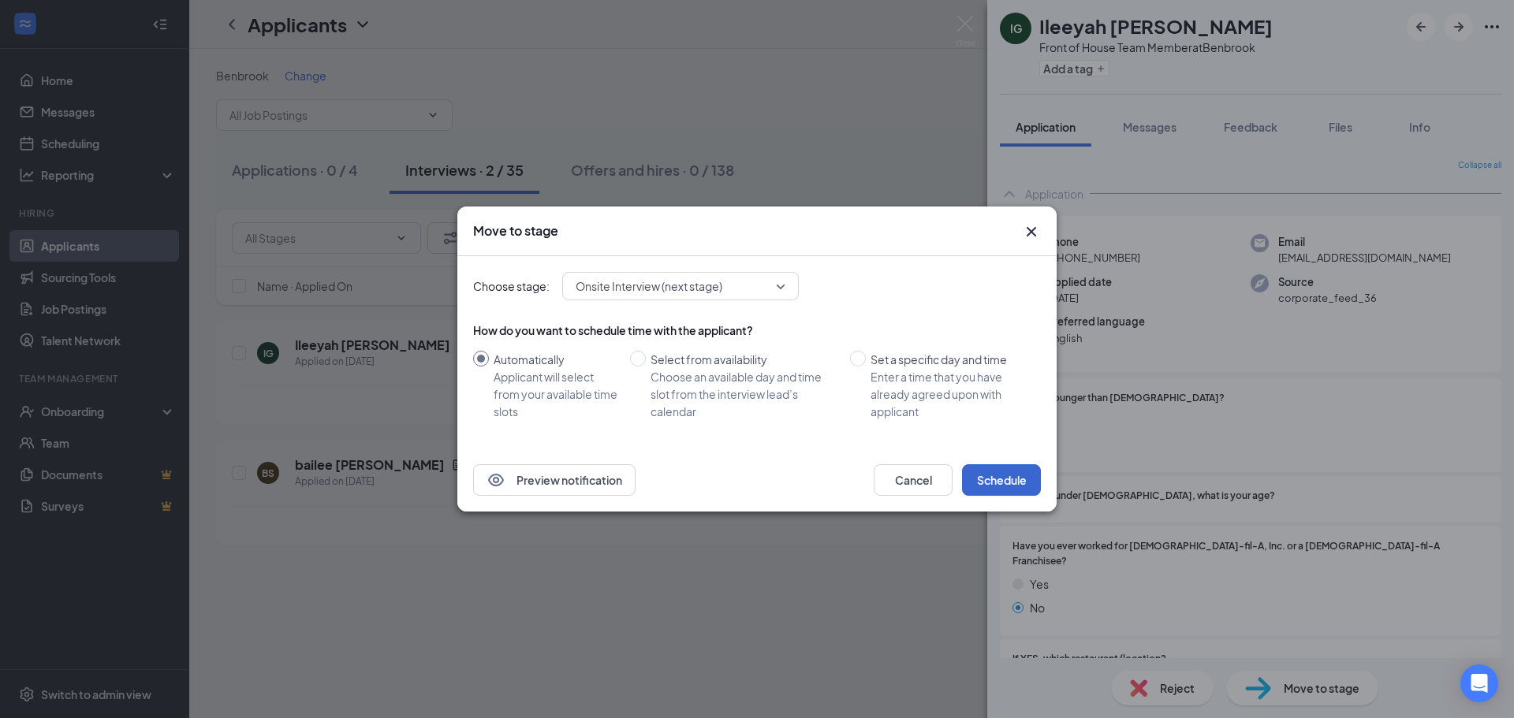 Image resolution: width=1514 pixels, height=718 pixels. Describe the element at coordinates (554, 480) in the screenshot. I see `button: EyePreview notification` at that location.